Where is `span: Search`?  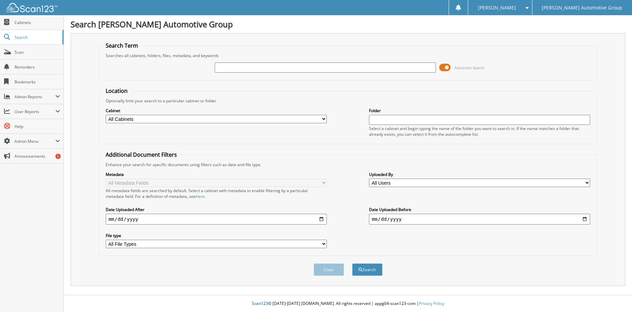
span: Search is located at coordinates (37, 37).